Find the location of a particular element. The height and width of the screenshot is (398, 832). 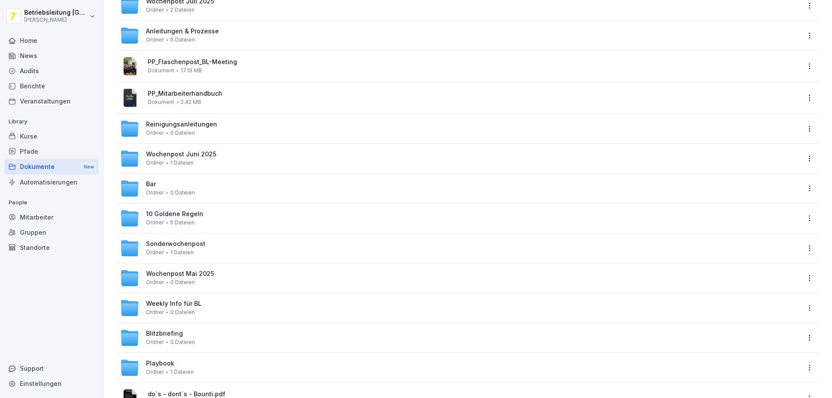

span: 10 Goldene Regeln is located at coordinates (175, 214).